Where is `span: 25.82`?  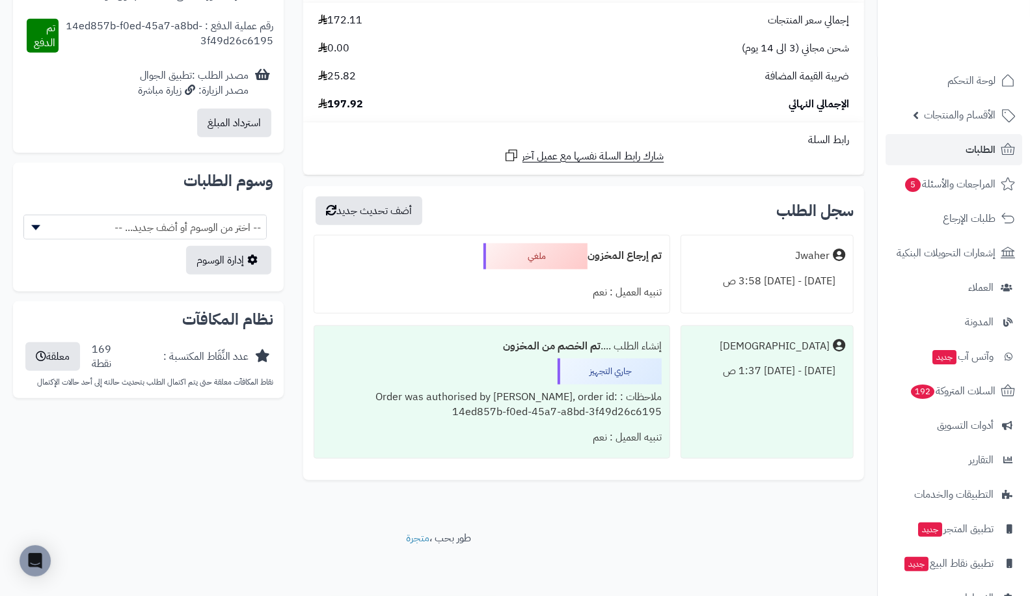
span: 25.82 is located at coordinates (337, 76).